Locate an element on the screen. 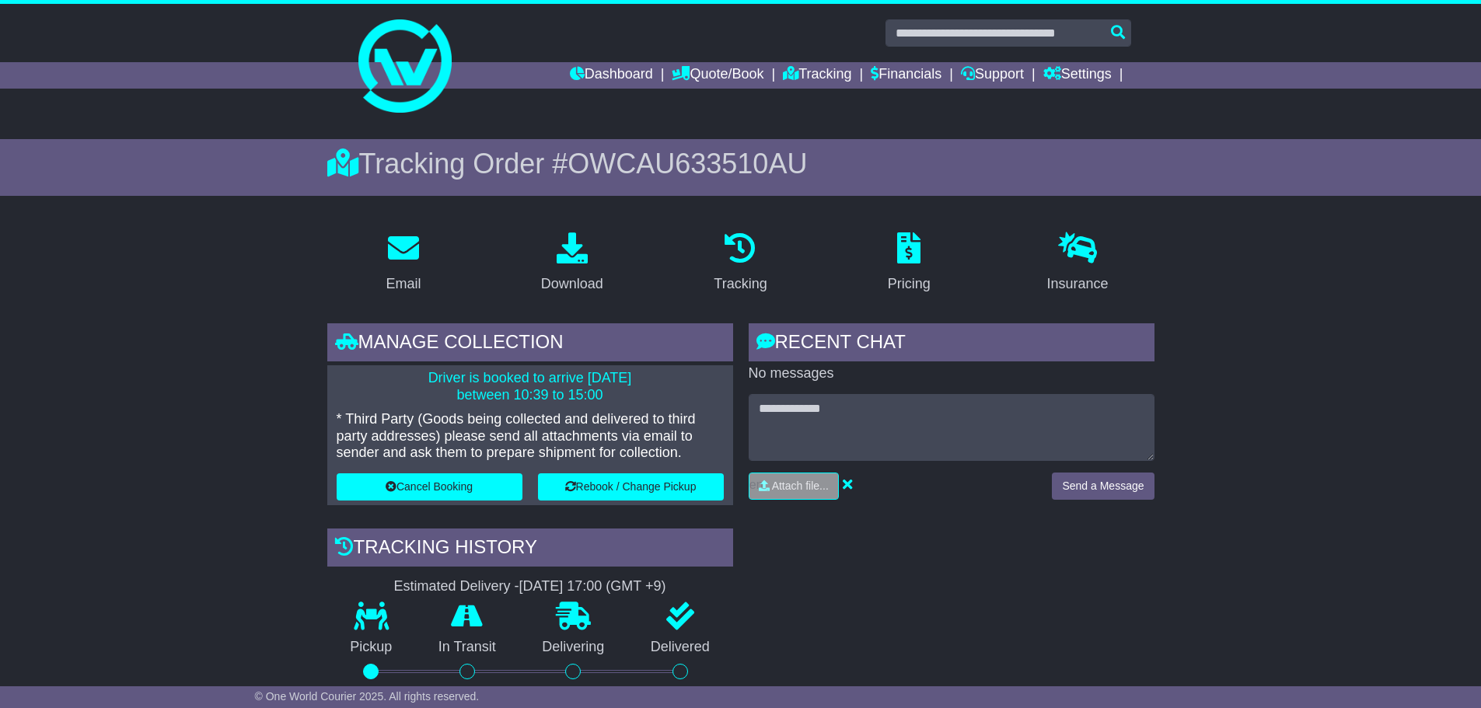  span: OWCAU633510AU is located at coordinates (687, 163).